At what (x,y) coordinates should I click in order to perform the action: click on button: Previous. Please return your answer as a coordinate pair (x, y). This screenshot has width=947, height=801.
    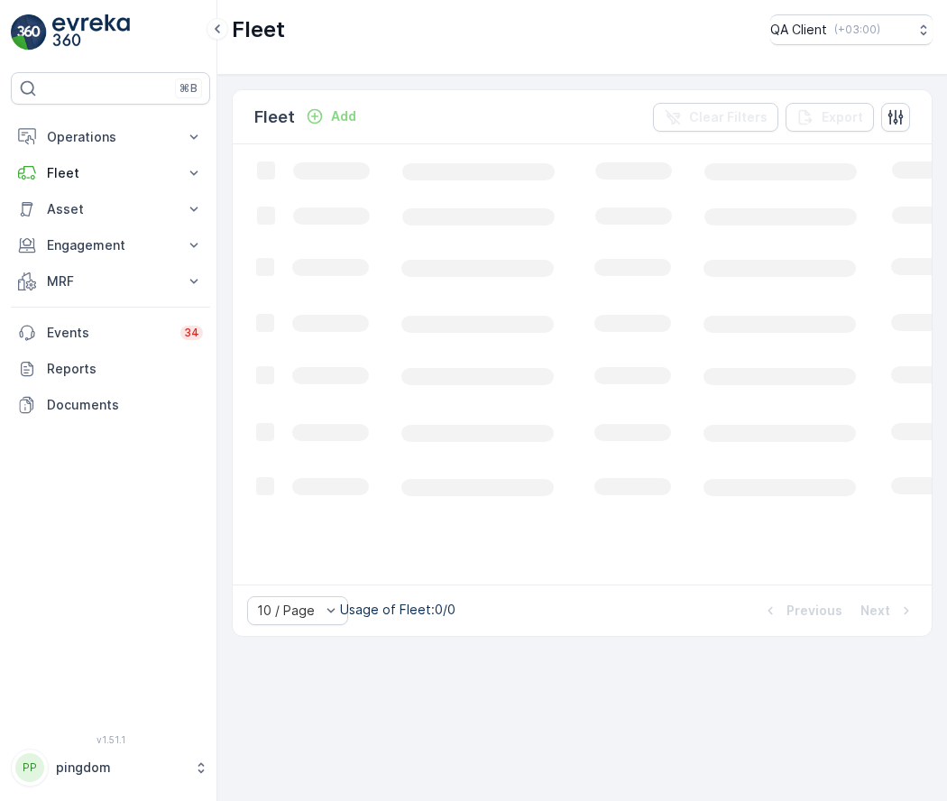
    Looking at the image, I should click on (802, 611).